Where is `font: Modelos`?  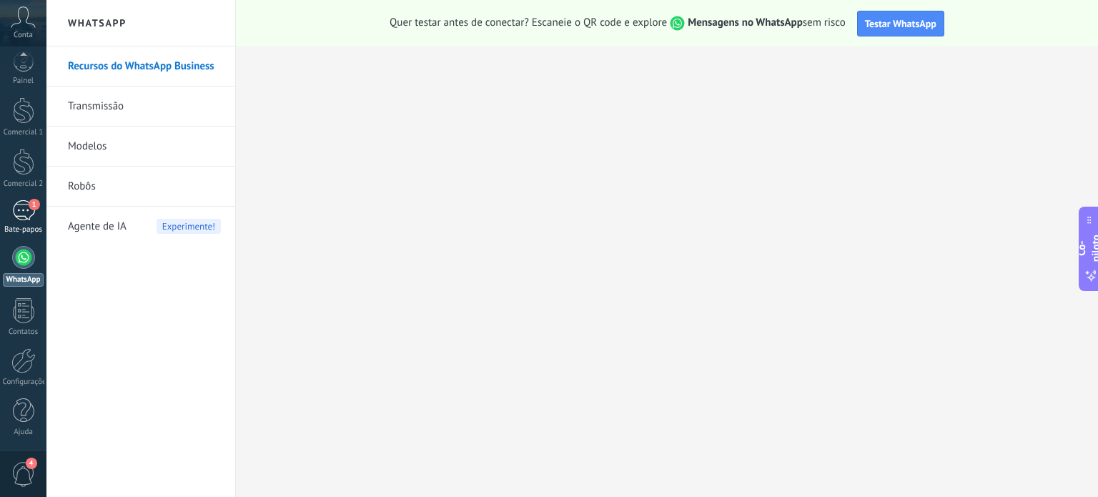
font: Modelos is located at coordinates (87, 146).